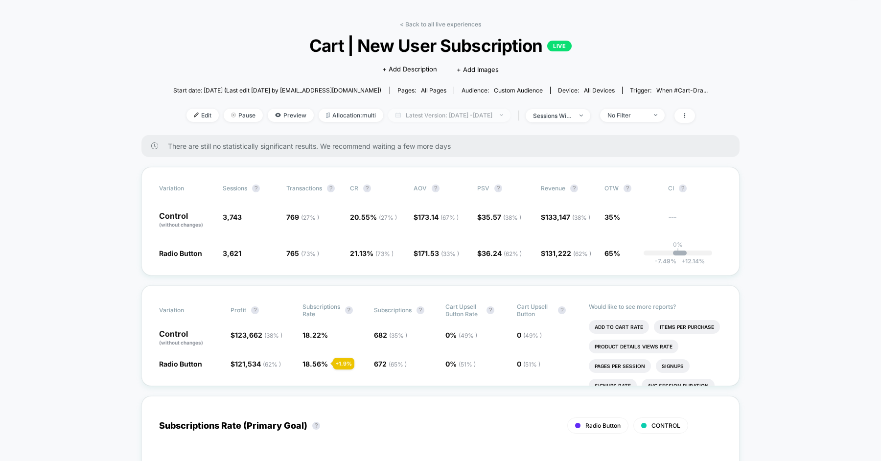 The height and width of the screenshot is (461, 881). Describe the element at coordinates (291, 115) in the screenshot. I see `span: Preview` at that location.